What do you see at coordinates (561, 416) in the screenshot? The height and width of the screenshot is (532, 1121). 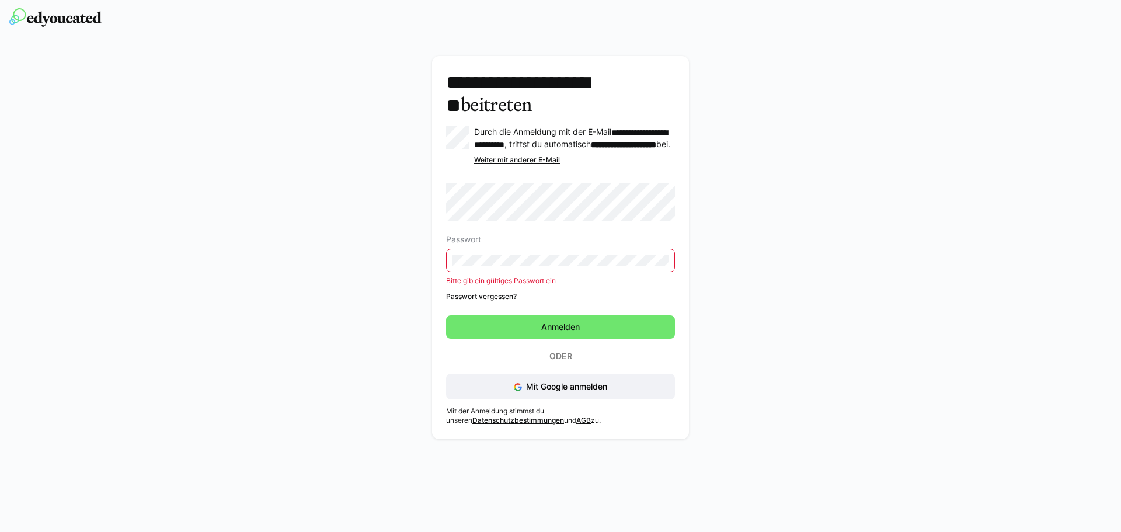 I see `p: Mit der Anmeldung stimmst du unseren und zu.` at bounding box center [561, 416].